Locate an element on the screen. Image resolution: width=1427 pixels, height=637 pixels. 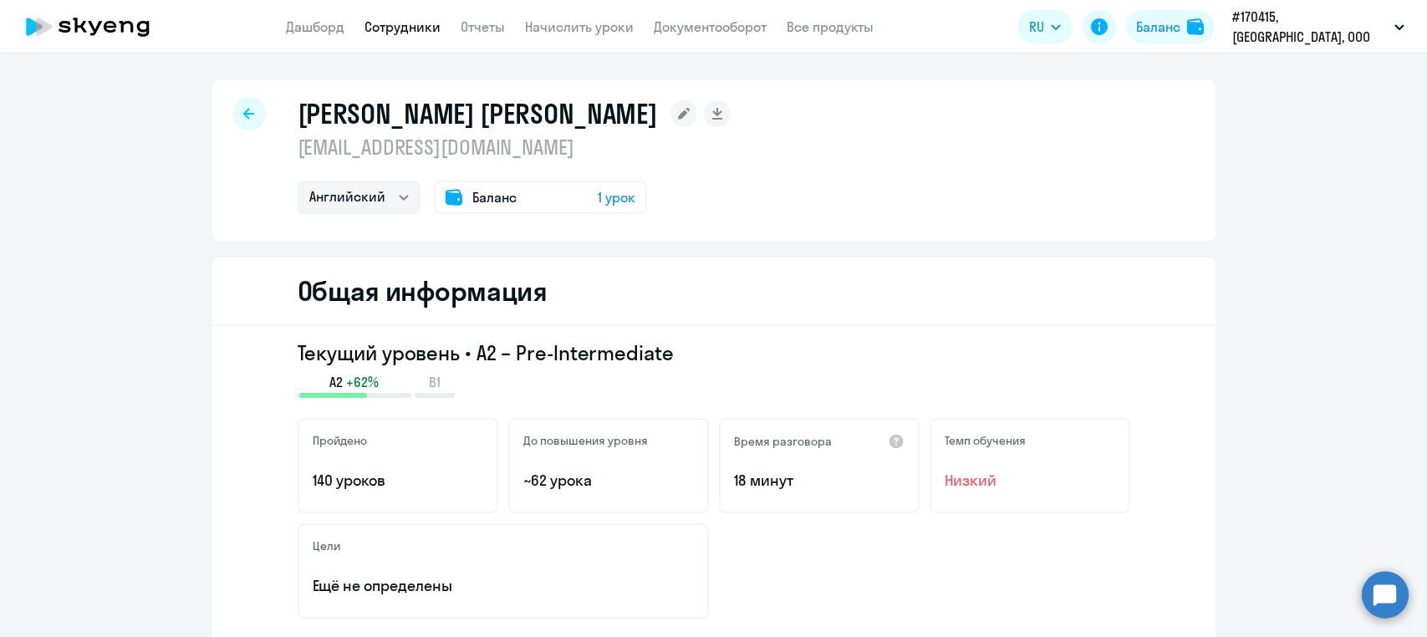
p: 18 минут is located at coordinates (820, 481).